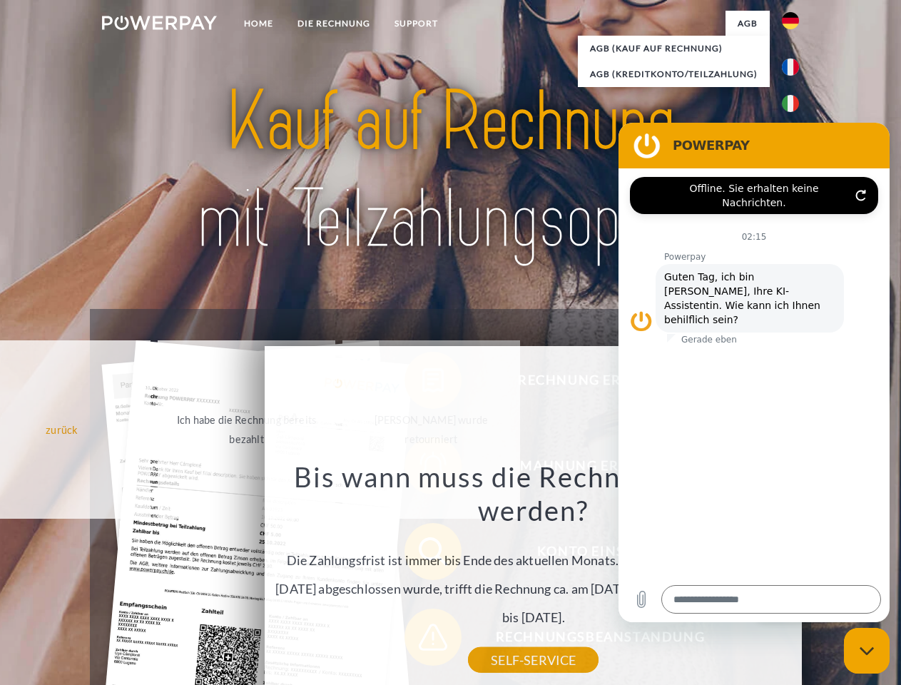 The height and width of the screenshot is (685, 901). I want to click on p: Powerpay, so click(158, 134).